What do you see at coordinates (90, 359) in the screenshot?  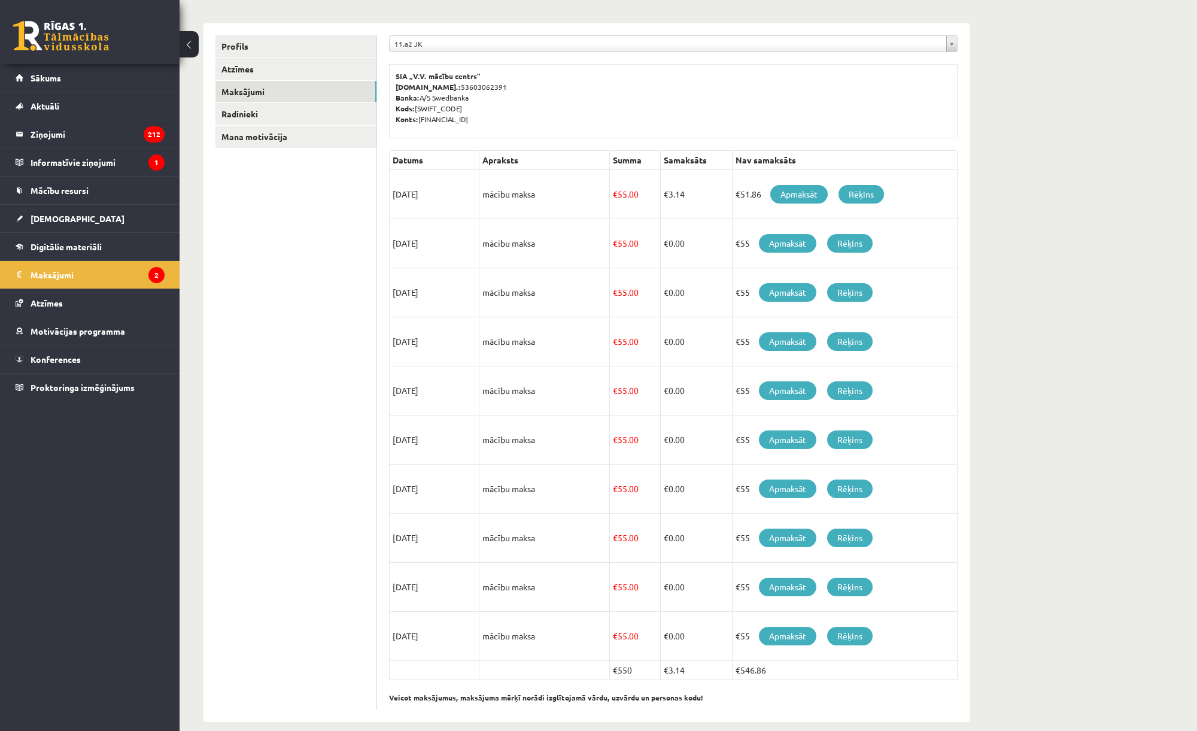 I see `a: Konferences` at bounding box center [90, 359].